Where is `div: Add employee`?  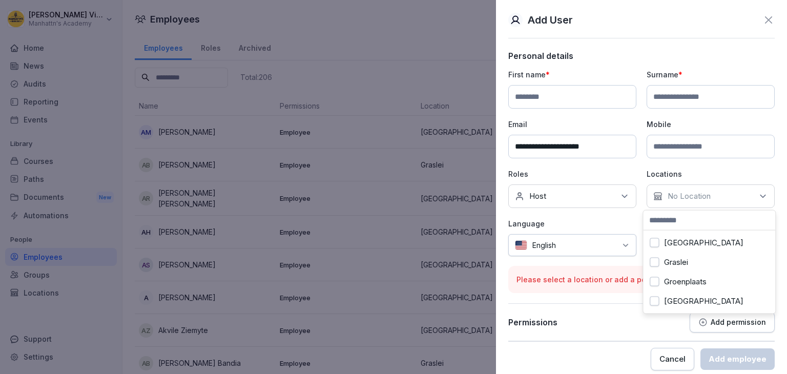
div: Add employee is located at coordinates (737, 359).